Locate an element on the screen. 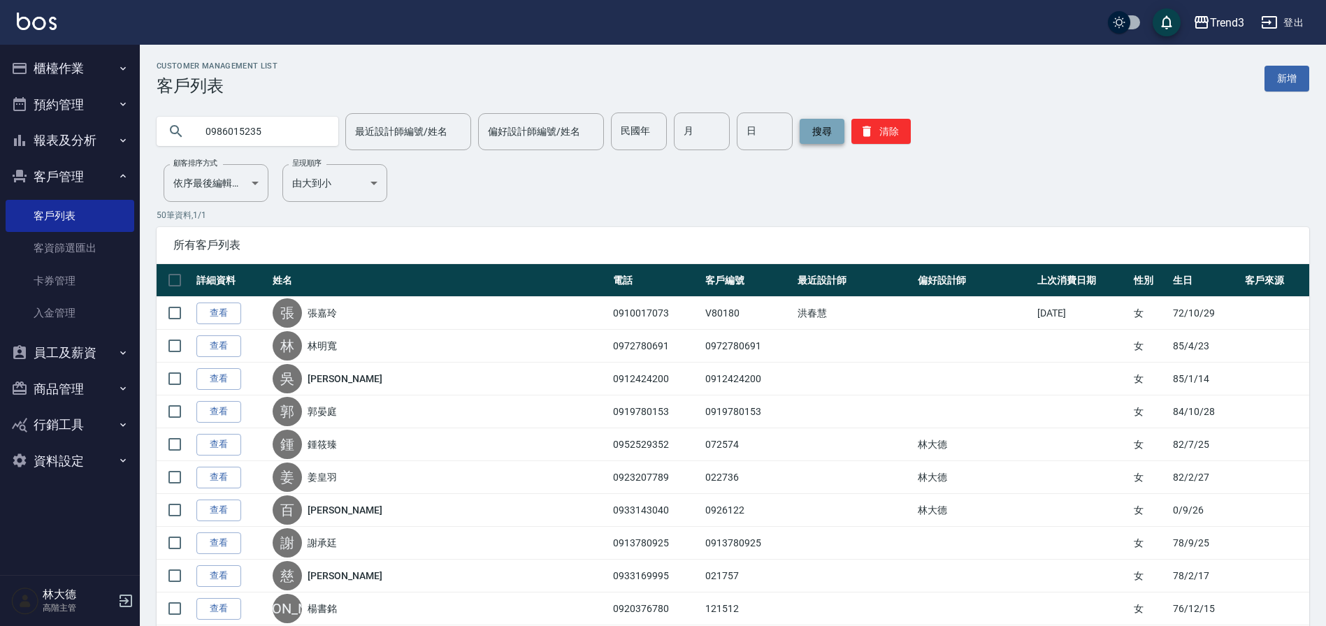 Image resolution: width=1326 pixels, height=626 pixels. td: 0920376780 is located at coordinates (656, 609).